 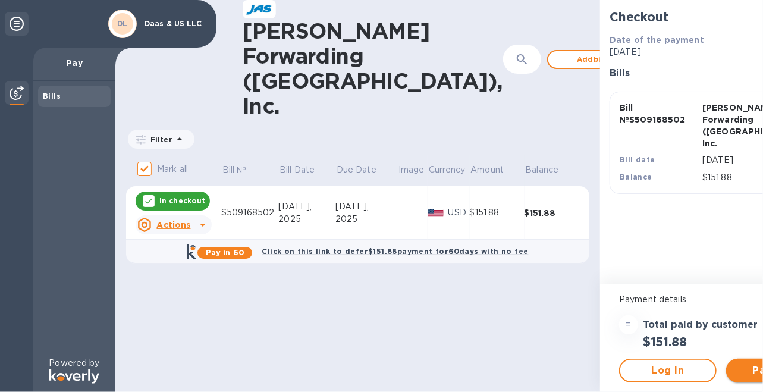 I want to click on b: Bills, so click(x=52, y=96).